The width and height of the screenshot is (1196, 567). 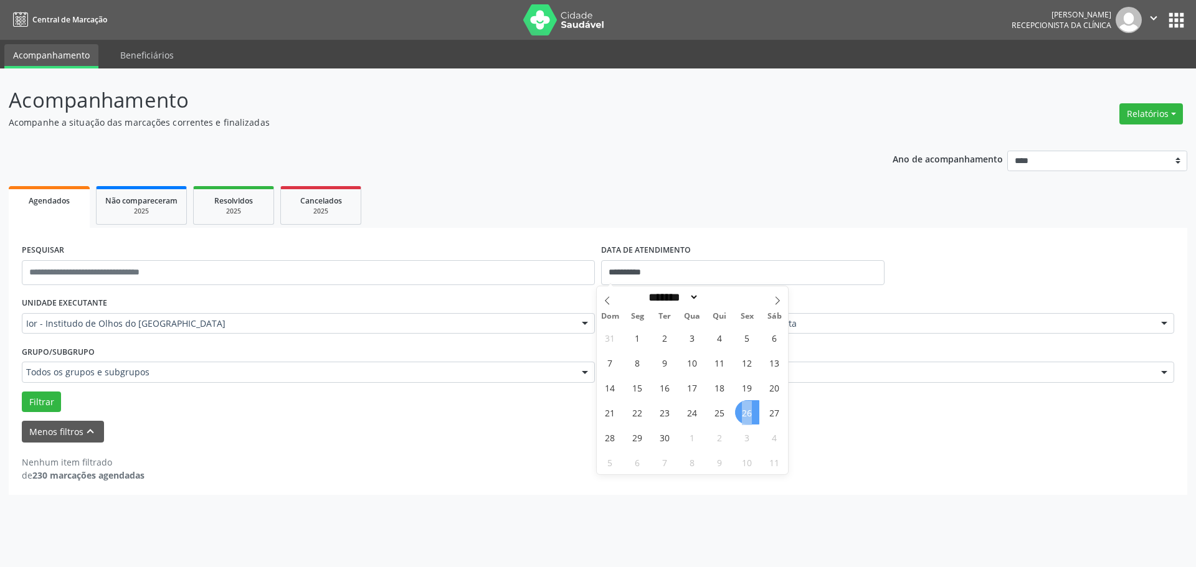 What do you see at coordinates (234, 201) in the screenshot?
I see `span: Resolvidos` at bounding box center [234, 201].